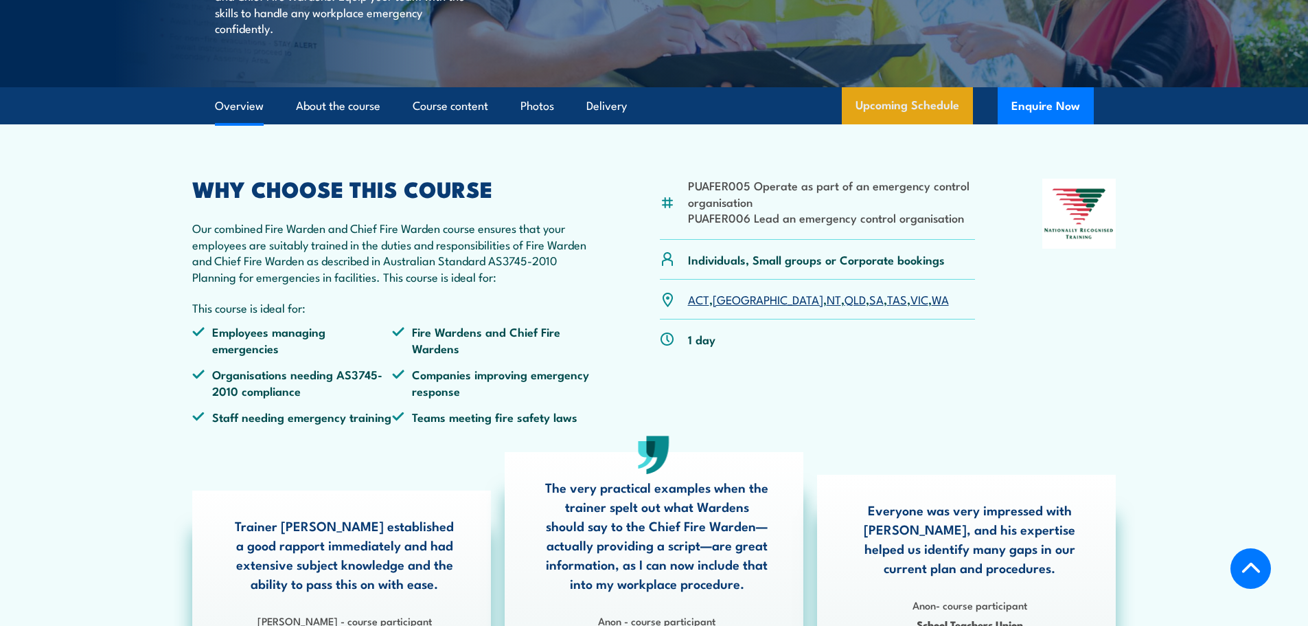 The width and height of the screenshot is (1308, 626). What do you see at coordinates (657, 535) in the screenshot?
I see `p: The very practical examples when the trainer spelt out what Wardens should say to the Chief Fire ...` at bounding box center [657, 535].